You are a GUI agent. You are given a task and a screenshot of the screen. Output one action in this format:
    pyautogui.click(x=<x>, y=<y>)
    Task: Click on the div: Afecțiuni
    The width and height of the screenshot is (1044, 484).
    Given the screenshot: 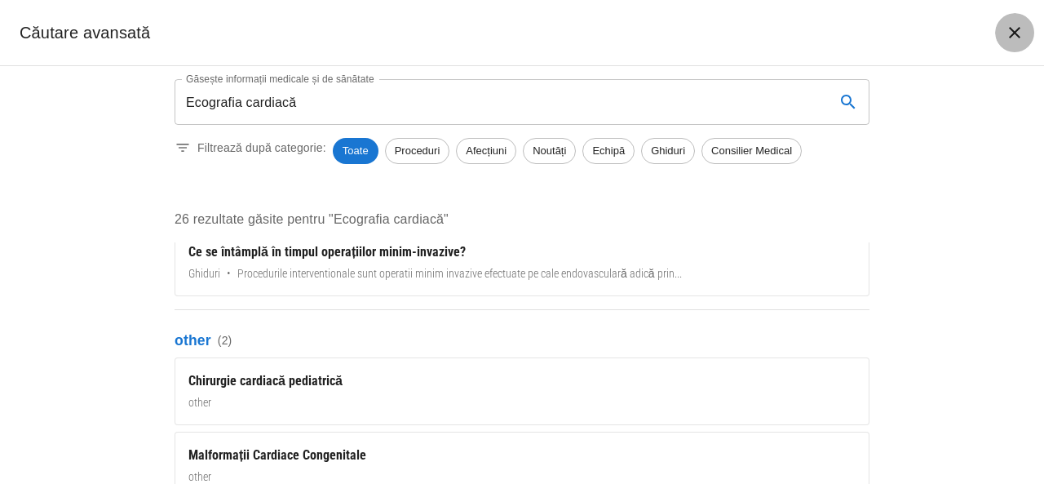 What is the action you would take?
    pyautogui.click(x=486, y=151)
    